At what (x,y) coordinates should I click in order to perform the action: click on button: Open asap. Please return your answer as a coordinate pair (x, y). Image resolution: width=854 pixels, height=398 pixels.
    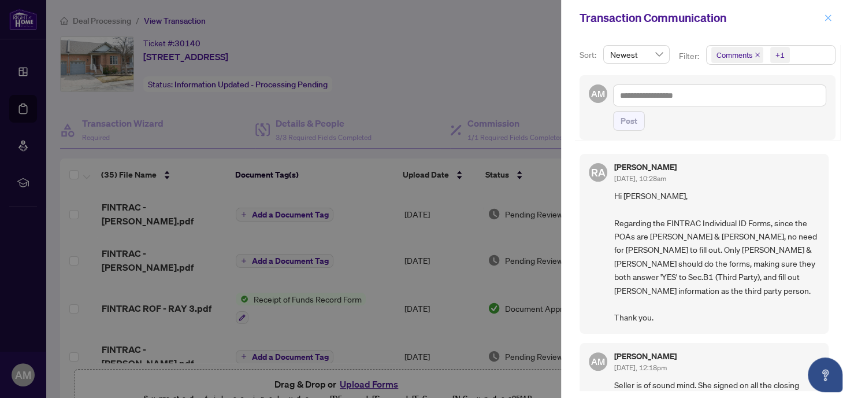
    Looking at the image, I should click on (825, 375).